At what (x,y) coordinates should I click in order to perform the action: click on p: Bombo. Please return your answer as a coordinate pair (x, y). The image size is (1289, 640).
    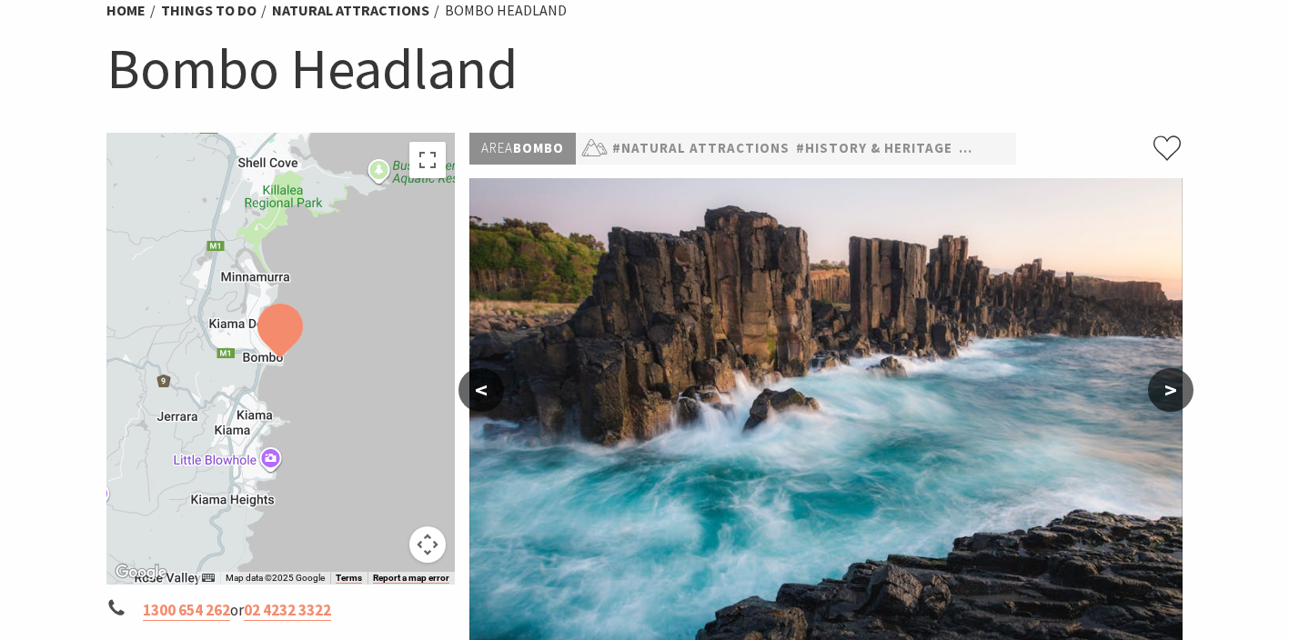
    Looking at the image, I should click on (522, 148).